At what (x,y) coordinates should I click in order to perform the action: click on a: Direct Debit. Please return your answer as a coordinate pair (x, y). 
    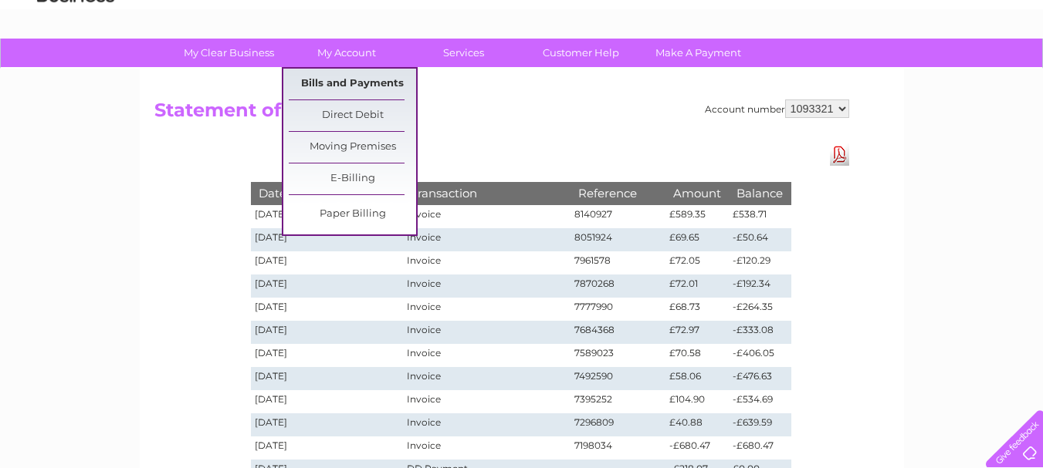
    Looking at the image, I should click on (352, 116).